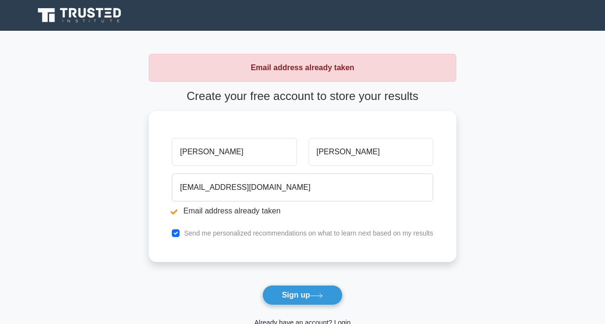  What do you see at coordinates (308, 233) in the screenshot?
I see `label: Send me personalized recommendations on what to learn next based on my results` at bounding box center [308, 233].